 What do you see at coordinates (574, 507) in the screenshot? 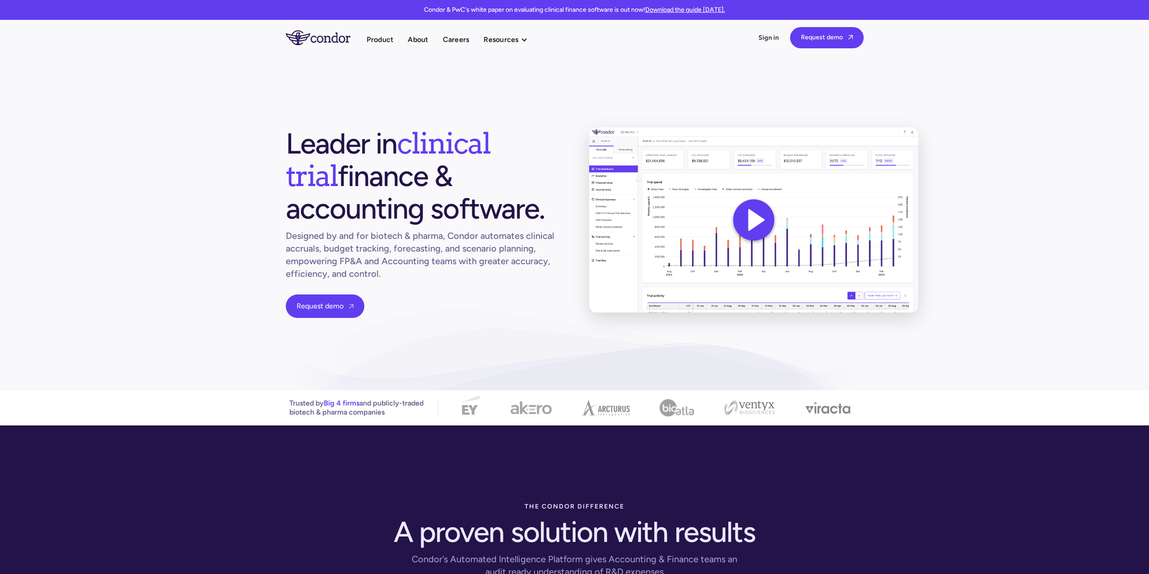
I see `div: The condor difference` at bounding box center [574, 507].